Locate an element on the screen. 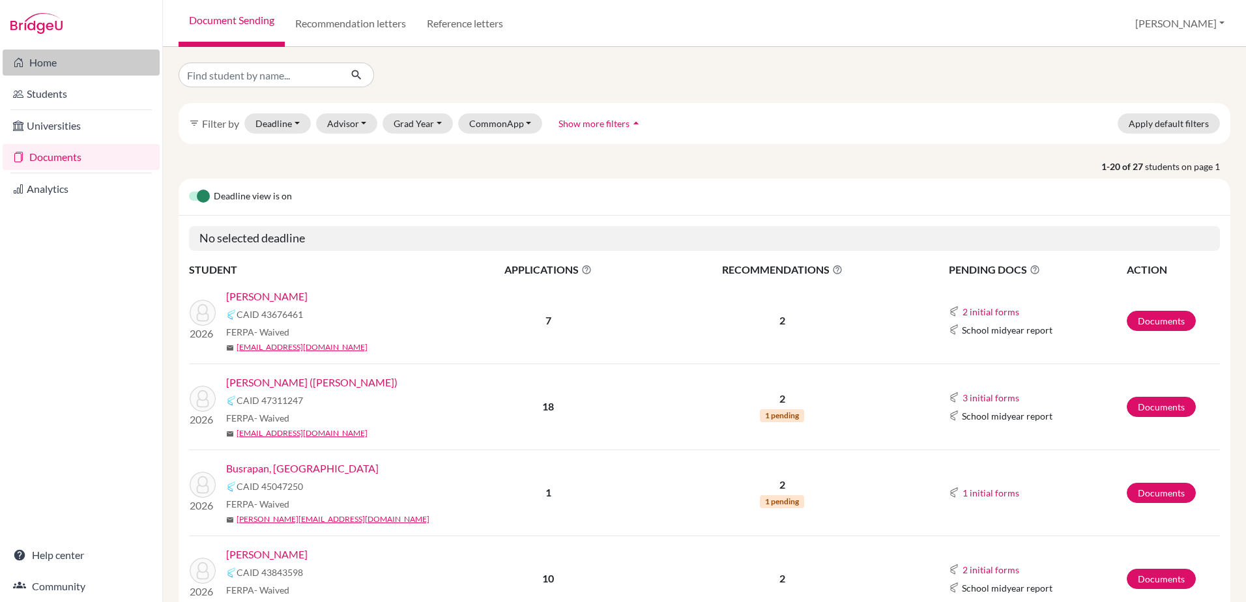 This screenshot has height=602, width=1246. a: Students is located at coordinates (81, 94).